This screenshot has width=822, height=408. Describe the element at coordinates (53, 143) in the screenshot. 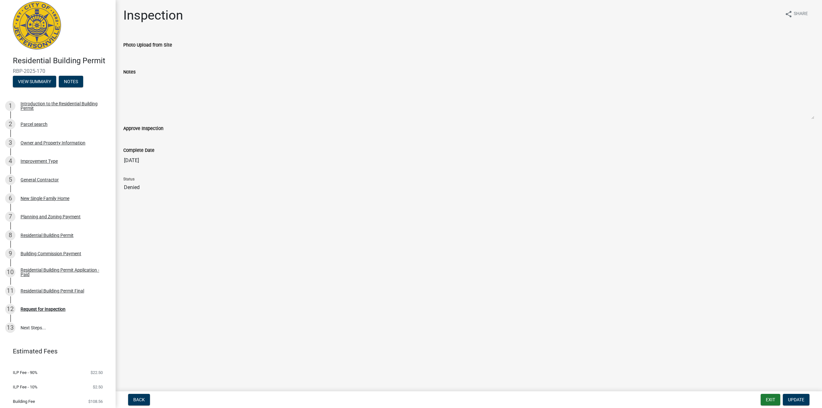

I see `div: Owner and Property Information` at that location.